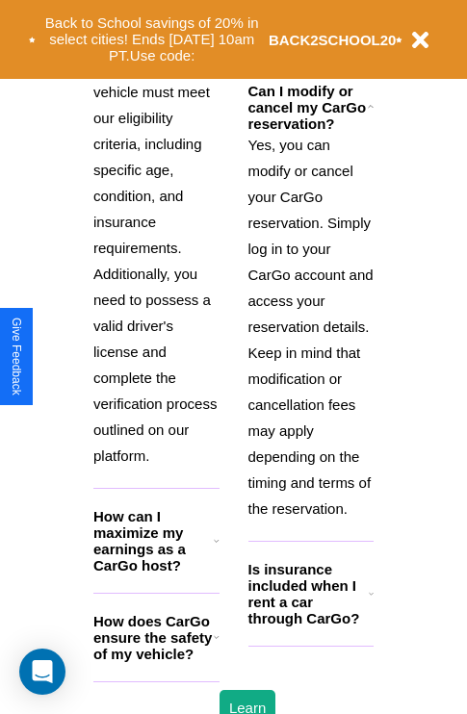  What do you see at coordinates (42, 672) in the screenshot?
I see `div: Open Intercom Messenger` at bounding box center [42, 672].